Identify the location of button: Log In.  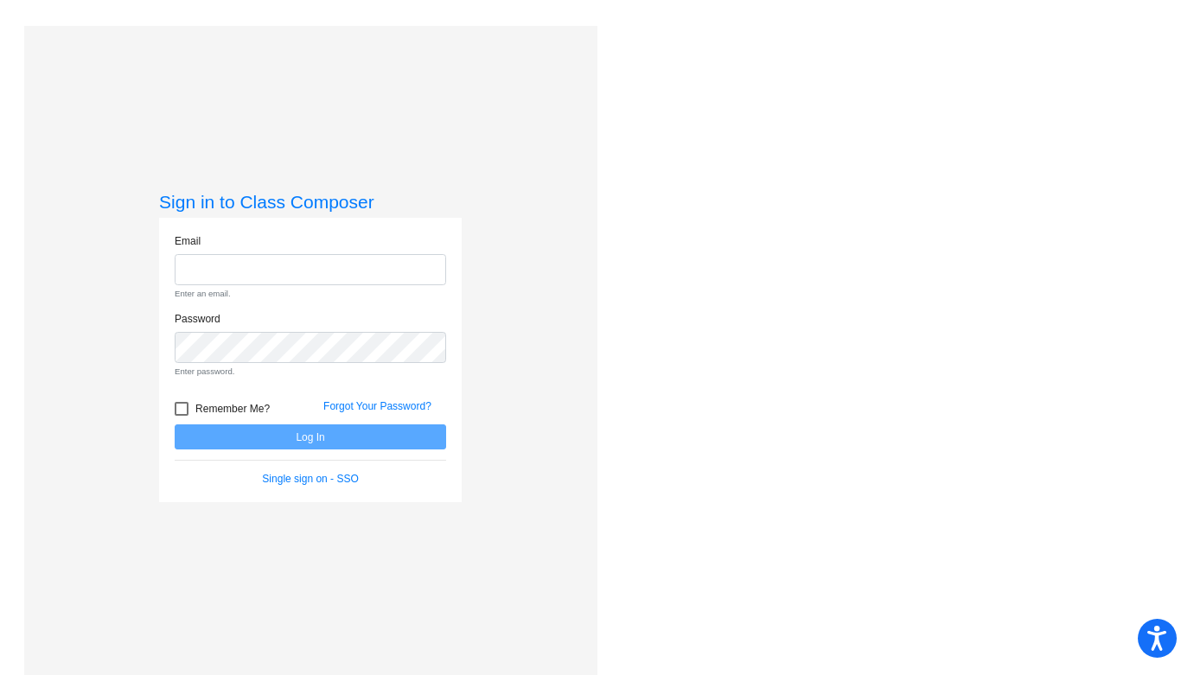
(310, 437).